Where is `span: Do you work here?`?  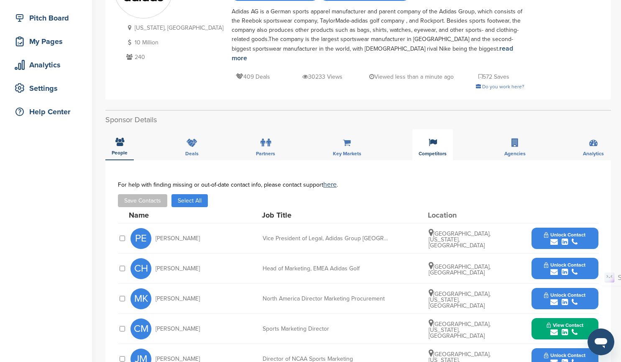
span: Do you work here? is located at coordinates (503, 87).